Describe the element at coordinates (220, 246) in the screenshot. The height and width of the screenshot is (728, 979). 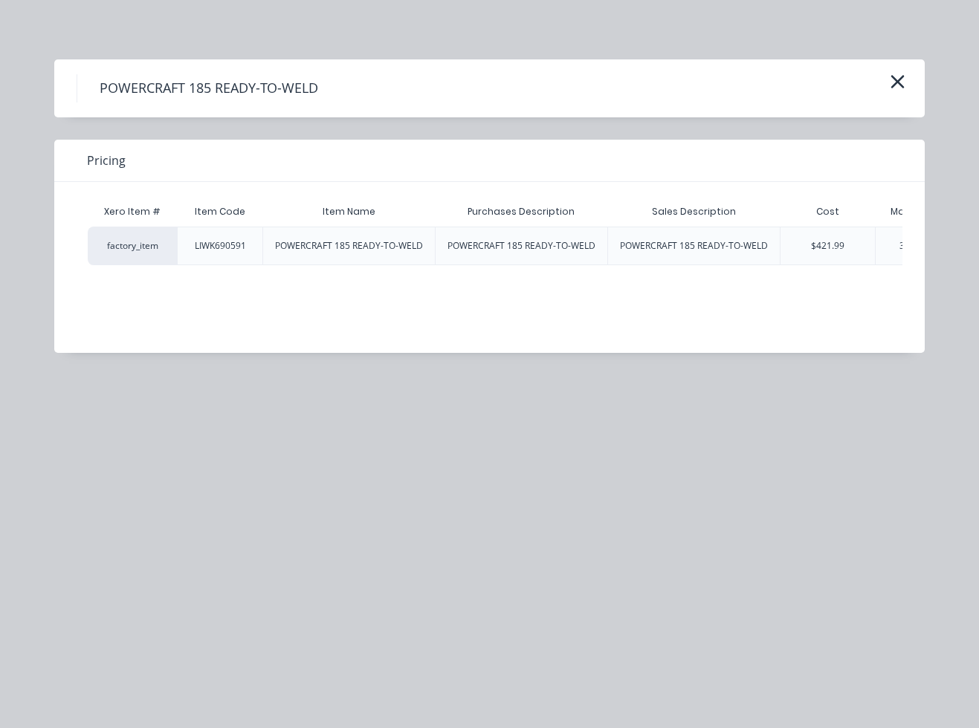
I see `div: LIWK690591` at that location.